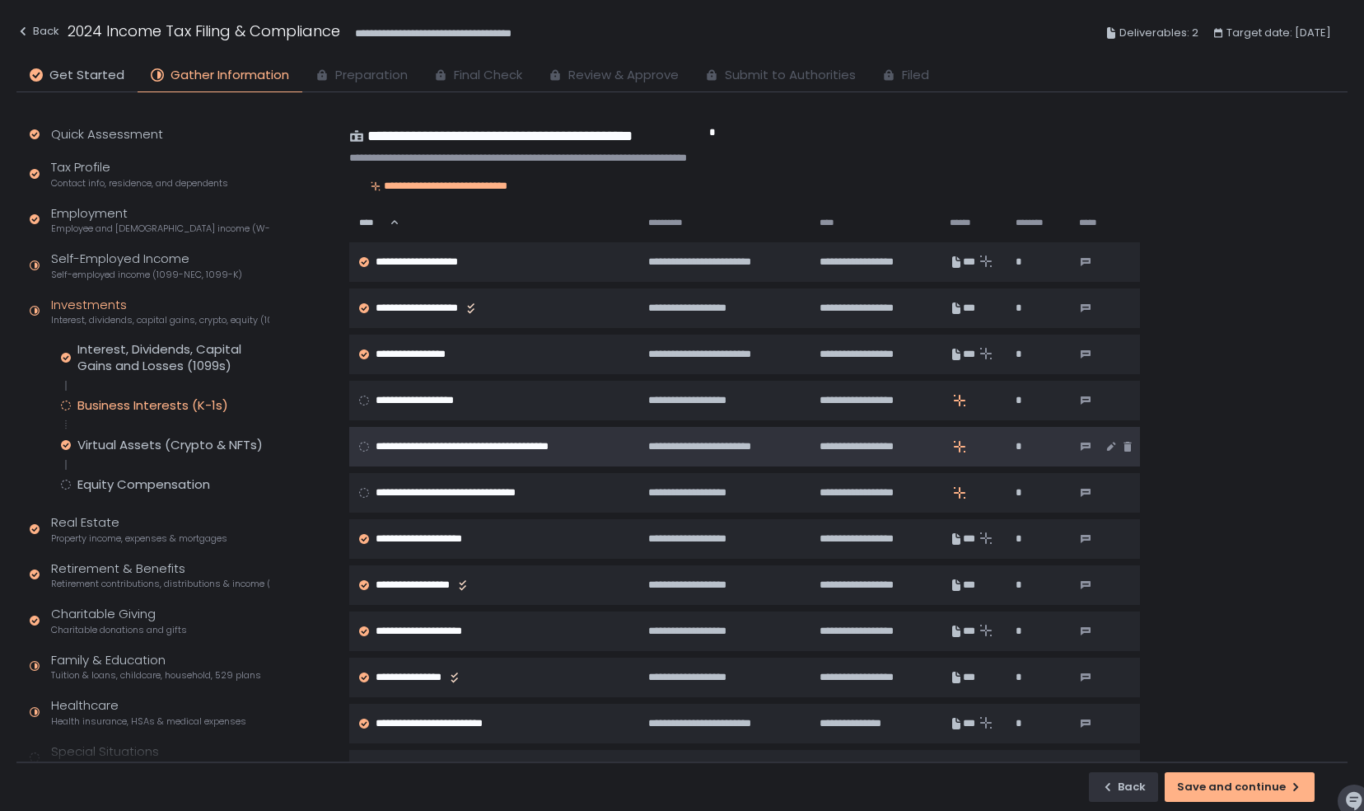 The width and height of the screenshot is (1364, 811). I want to click on h1: 2024 Income Tax Filing & Compliance, so click(203, 30).